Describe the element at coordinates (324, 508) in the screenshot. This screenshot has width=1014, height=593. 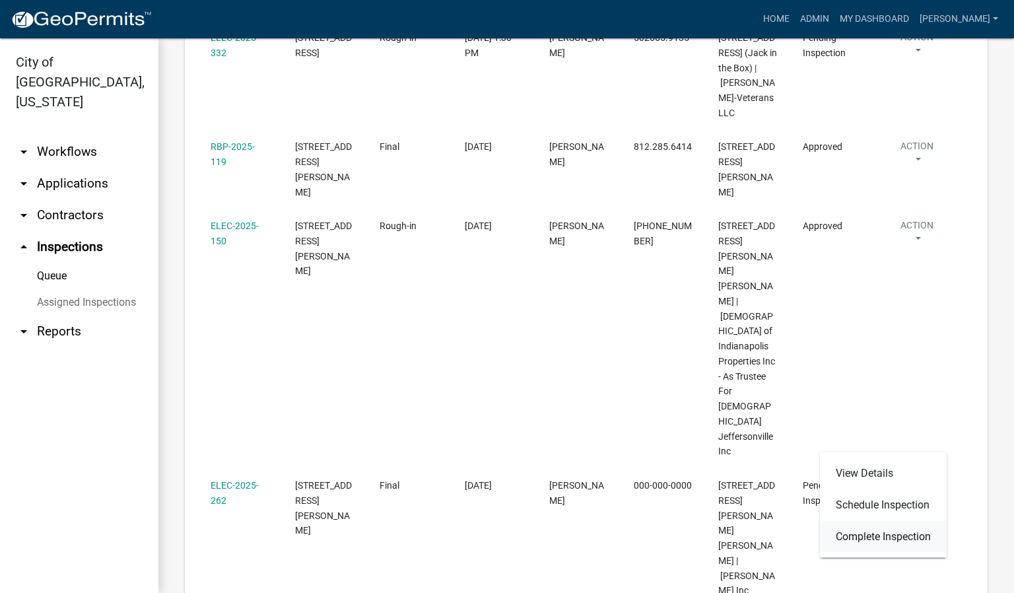
I see `span: 3517 LAURA DRIVE` at that location.